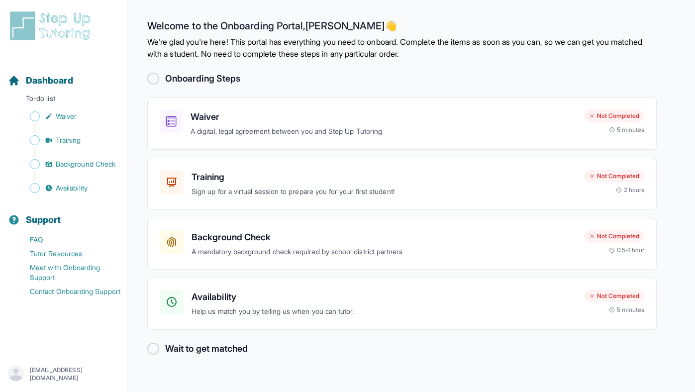 This screenshot has width=695, height=392. What do you see at coordinates (67, 273) in the screenshot?
I see `a: Meet with Onboarding Support` at bounding box center [67, 273].